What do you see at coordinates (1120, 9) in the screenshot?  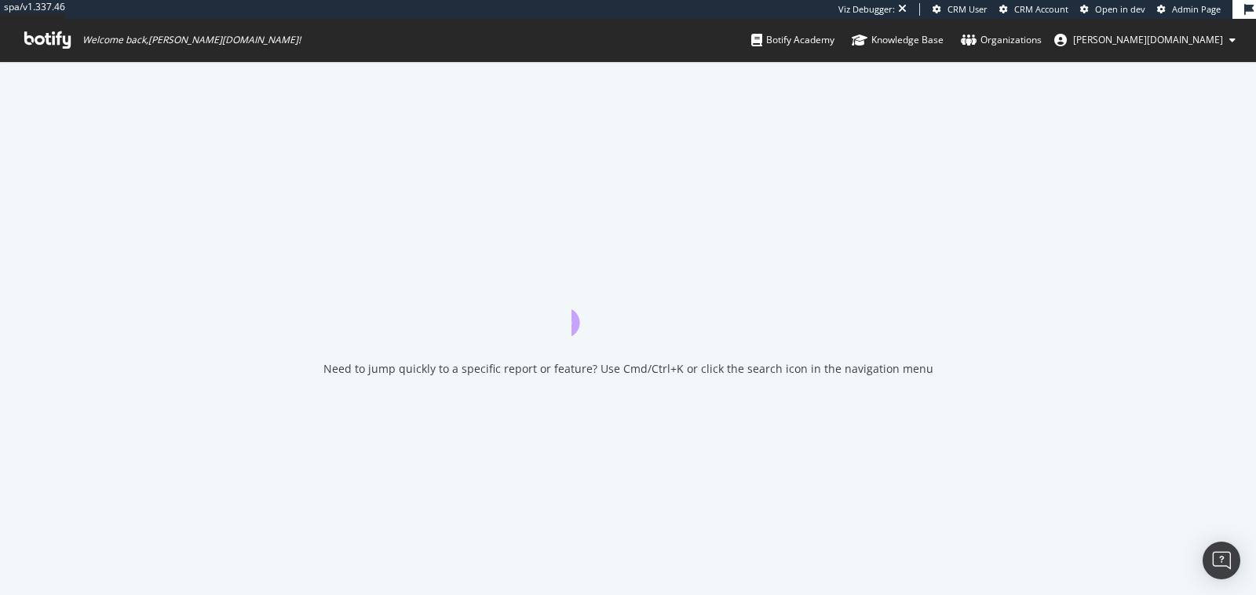 I see `span: Open in dev` at bounding box center [1120, 9].